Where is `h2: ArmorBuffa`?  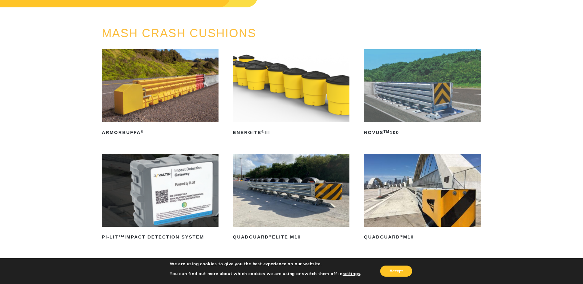
h2: ArmorBuffa is located at coordinates (160, 132).